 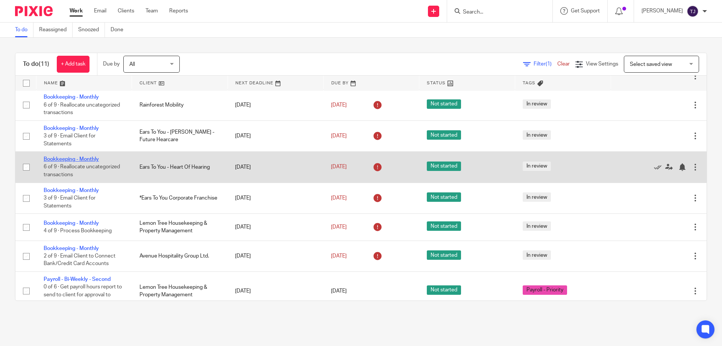 I want to click on td: Ears To You - Heart Of Hearing, so click(x=180, y=167).